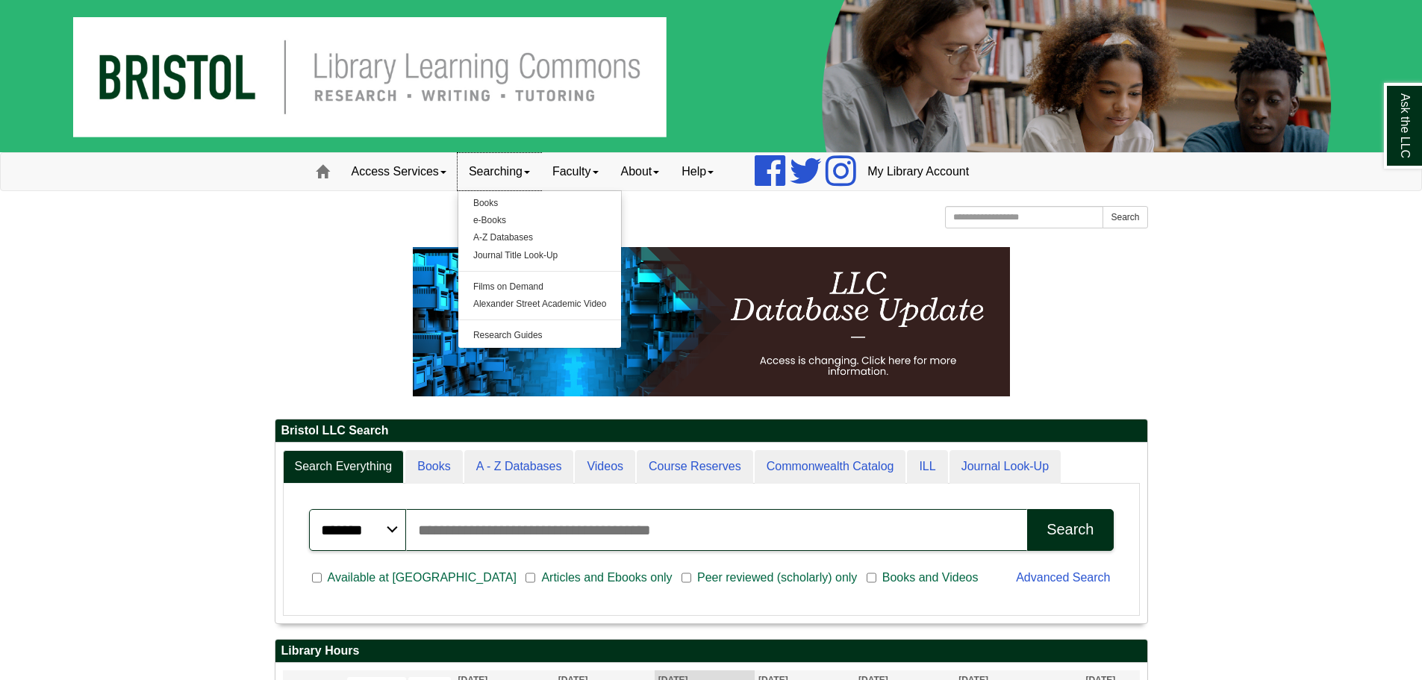 This screenshot has height=680, width=1422. Describe the element at coordinates (540, 287) in the screenshot. I see `a: Films on Demand` at that location.